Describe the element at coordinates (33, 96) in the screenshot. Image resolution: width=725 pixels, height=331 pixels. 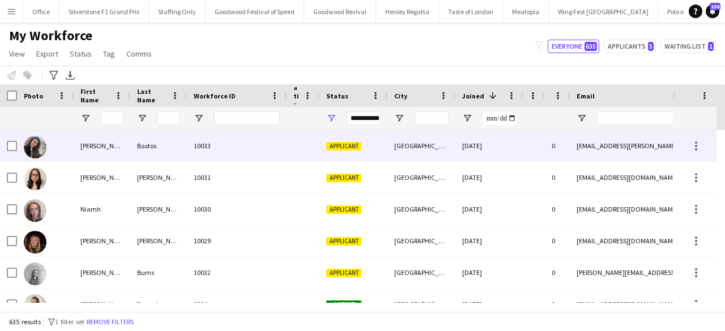
I see `span: Photo` at that location.